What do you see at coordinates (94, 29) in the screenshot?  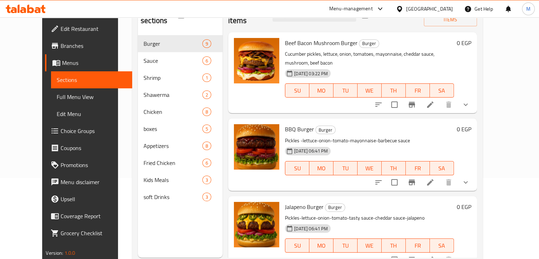 I see `span: Edit Restaurant` at bounding box center [94, 29].